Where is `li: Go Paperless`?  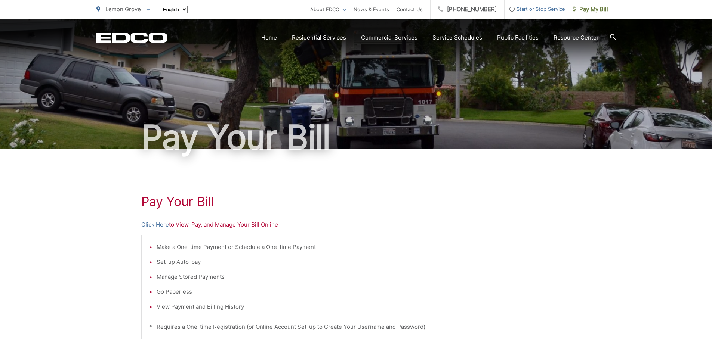 li: Go Paperless is located at coordinates (360, 292).